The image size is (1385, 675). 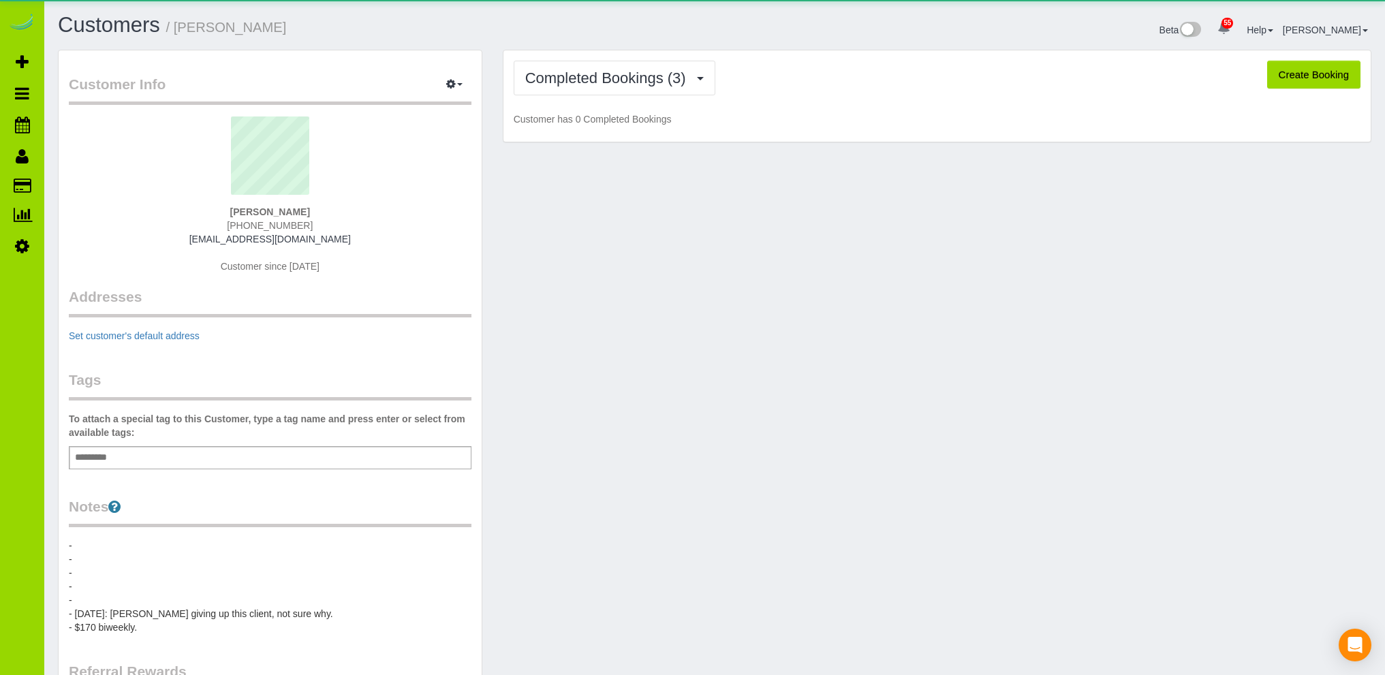 What do you see at coordinates (1227, 23) in the screenshot?
I see `span: 55` at bounding box center [1227, 23].